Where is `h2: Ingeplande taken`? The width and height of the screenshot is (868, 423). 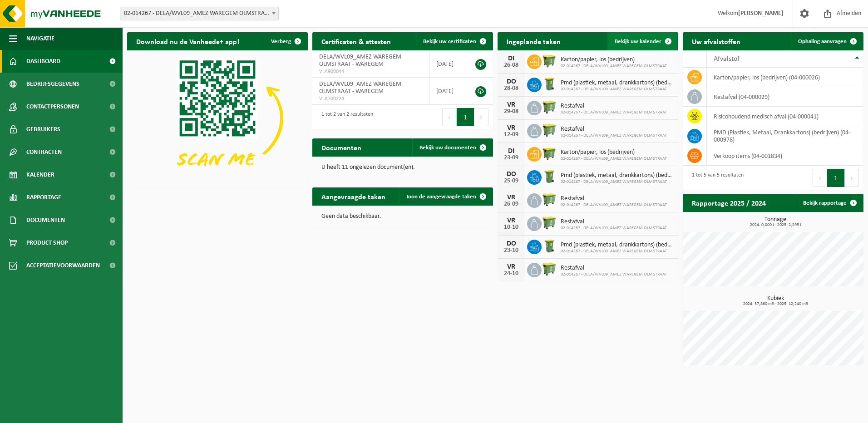
h2: Ingeplande taken is located at coordinates (534, 41).